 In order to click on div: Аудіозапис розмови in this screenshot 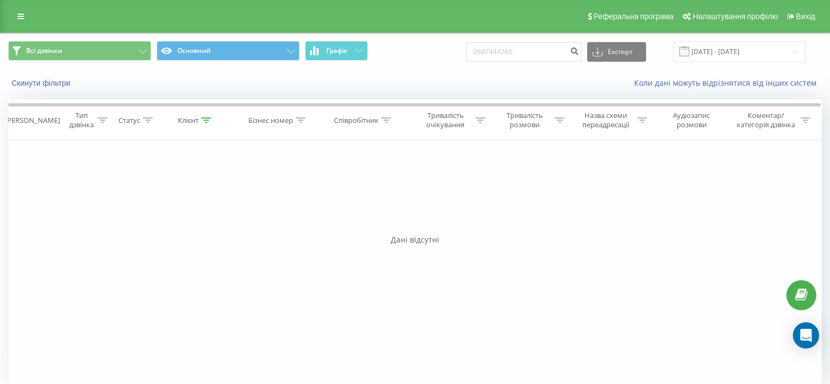, I will do `click(692, 120)`.